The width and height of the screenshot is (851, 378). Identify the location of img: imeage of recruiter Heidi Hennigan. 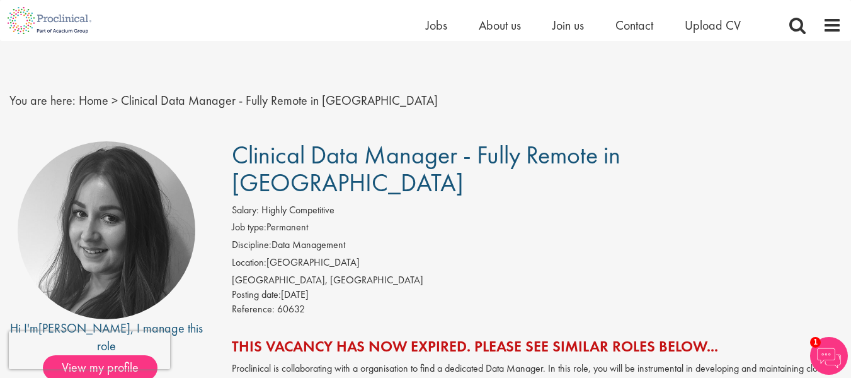
(107, 230).